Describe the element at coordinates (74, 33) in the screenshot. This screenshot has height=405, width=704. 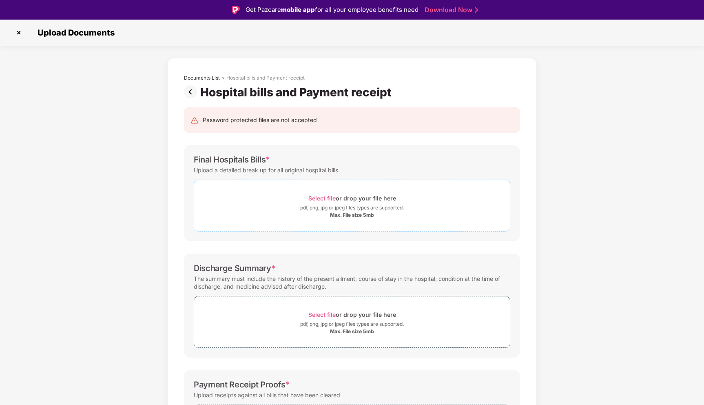
I see `span: Upload Documents` at that location.